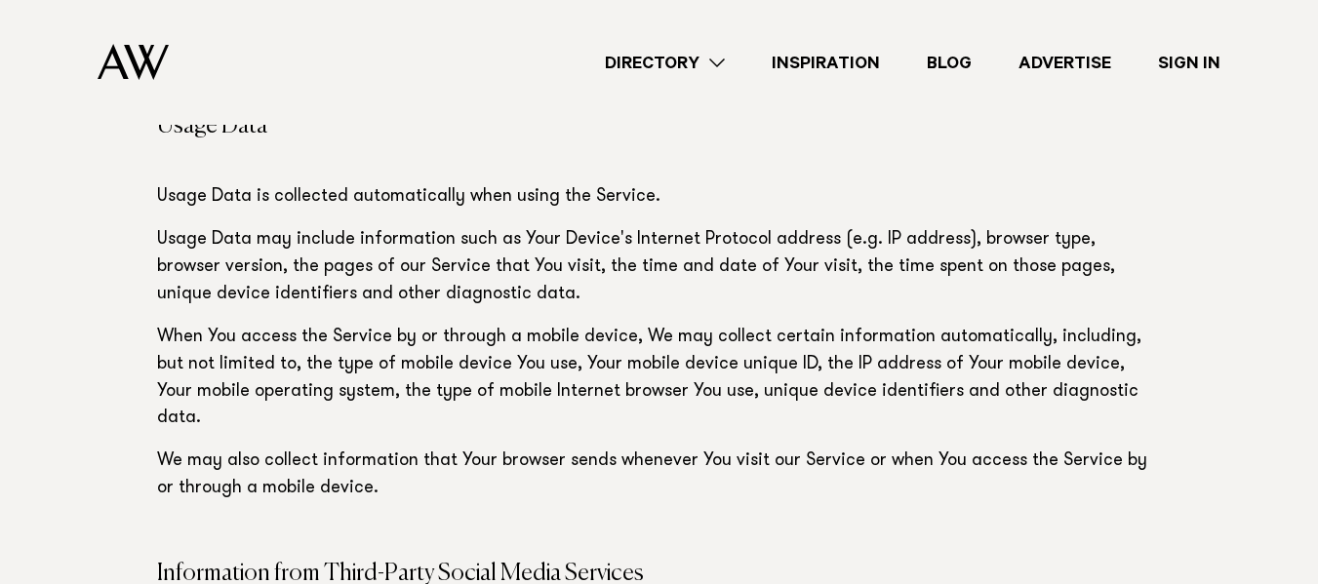  Describe the element at coordinates (949, 62) in the screenshot. I see `a: Blog` at that location.